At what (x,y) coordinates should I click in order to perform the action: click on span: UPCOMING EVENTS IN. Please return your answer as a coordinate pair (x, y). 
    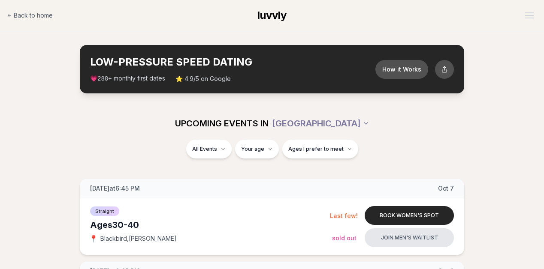
    Looking at the image, I should click on (222, 124).